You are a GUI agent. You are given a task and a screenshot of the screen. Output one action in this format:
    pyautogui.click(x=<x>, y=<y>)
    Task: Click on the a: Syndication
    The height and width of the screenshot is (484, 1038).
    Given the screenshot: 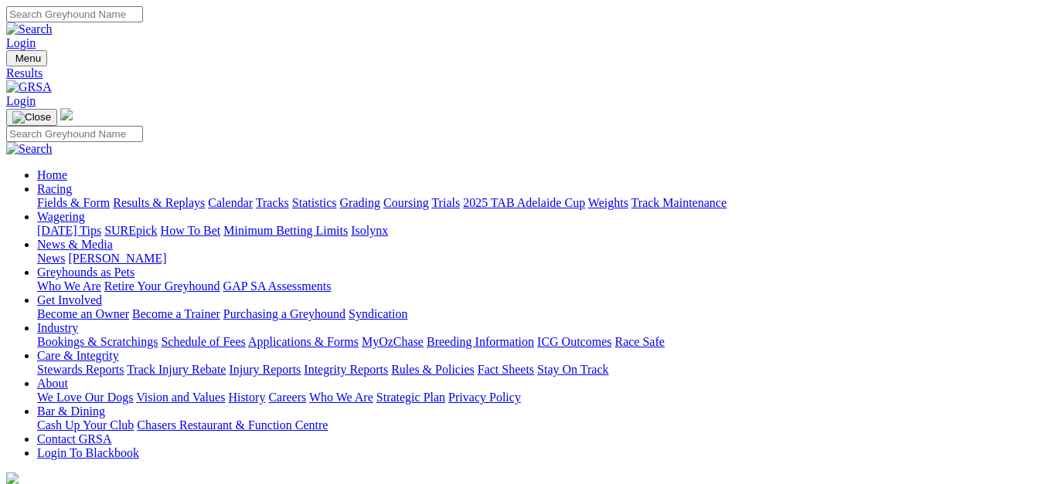 What is the action you would take?
    pyautogui.click(x=378, y=314)
    